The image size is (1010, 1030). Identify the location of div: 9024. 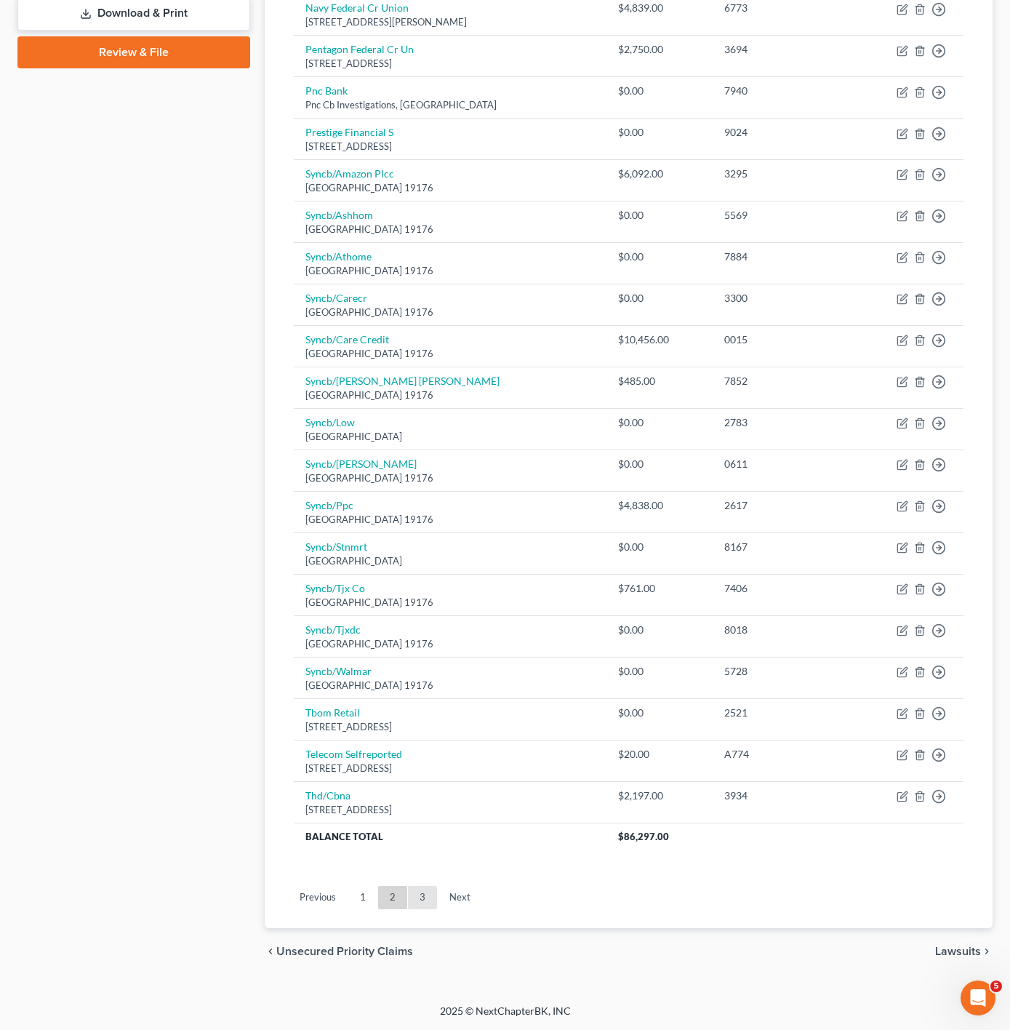
(782, 132).